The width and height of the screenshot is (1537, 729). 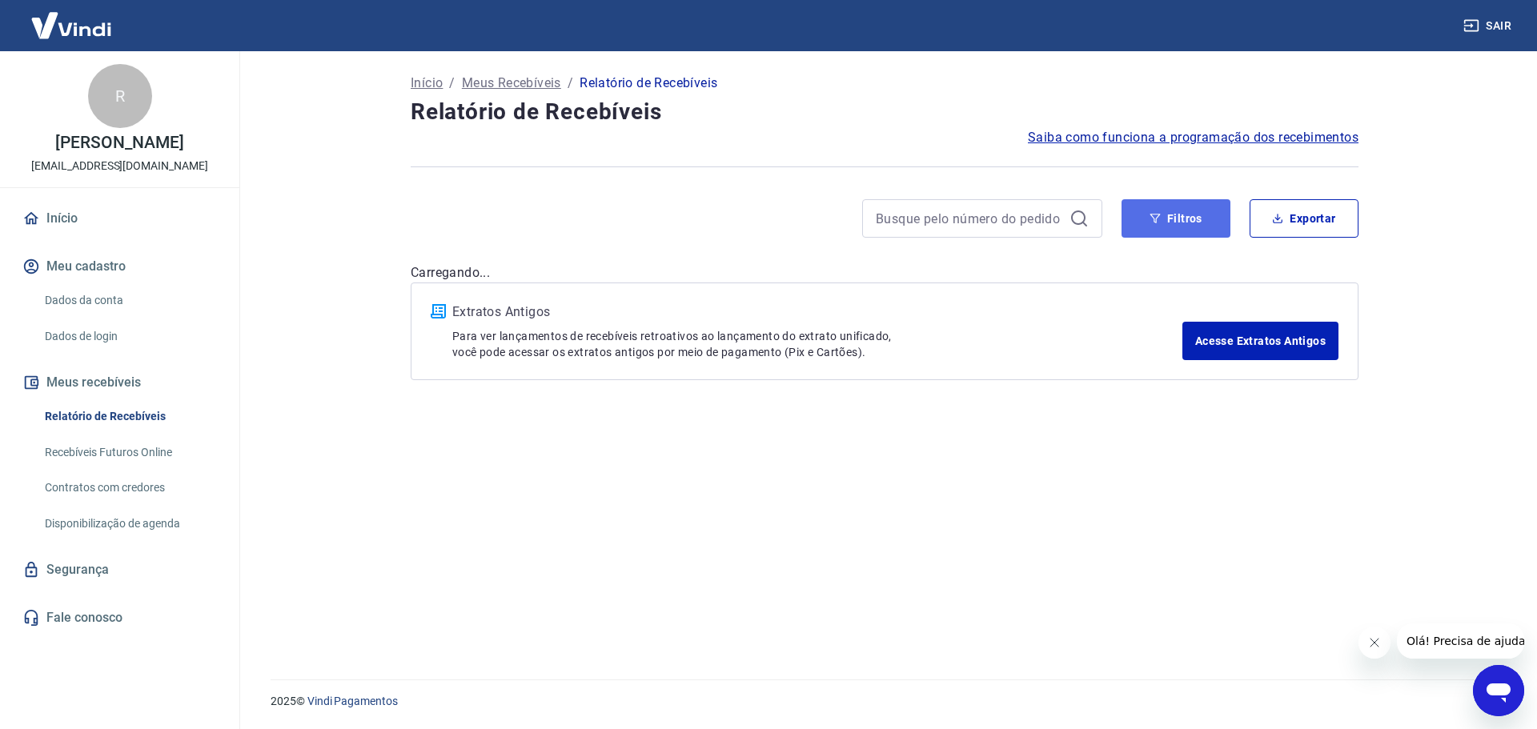 What do you see at coordinates (119, 266) in the screenshot?
I see `button: Meu cadastro` at bounding box center [119, 266].